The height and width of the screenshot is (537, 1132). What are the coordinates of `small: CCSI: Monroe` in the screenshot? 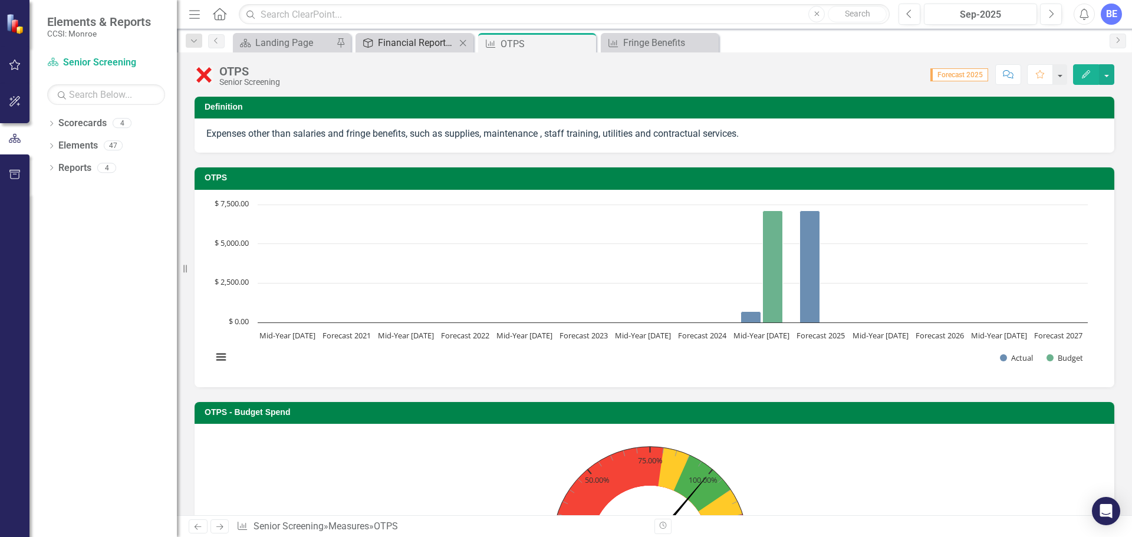 It's located at (99, 34).